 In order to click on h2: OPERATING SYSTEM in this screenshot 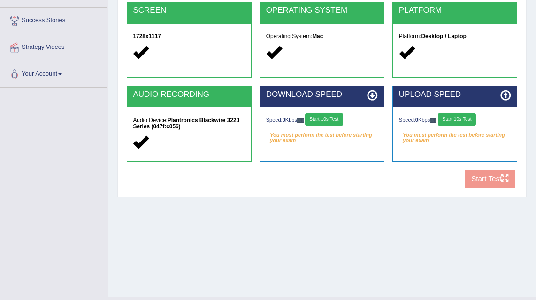, I will do `click(322, 10)`.